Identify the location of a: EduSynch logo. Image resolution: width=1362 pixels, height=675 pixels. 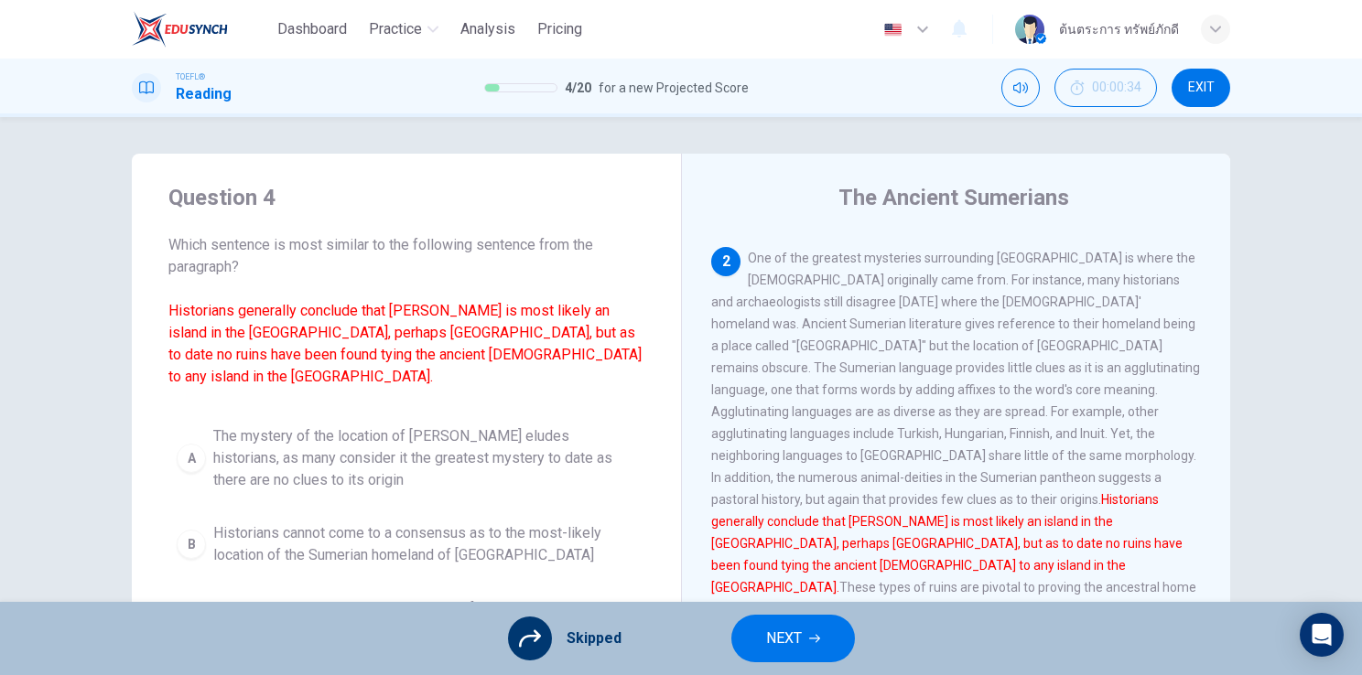
(200, 29).